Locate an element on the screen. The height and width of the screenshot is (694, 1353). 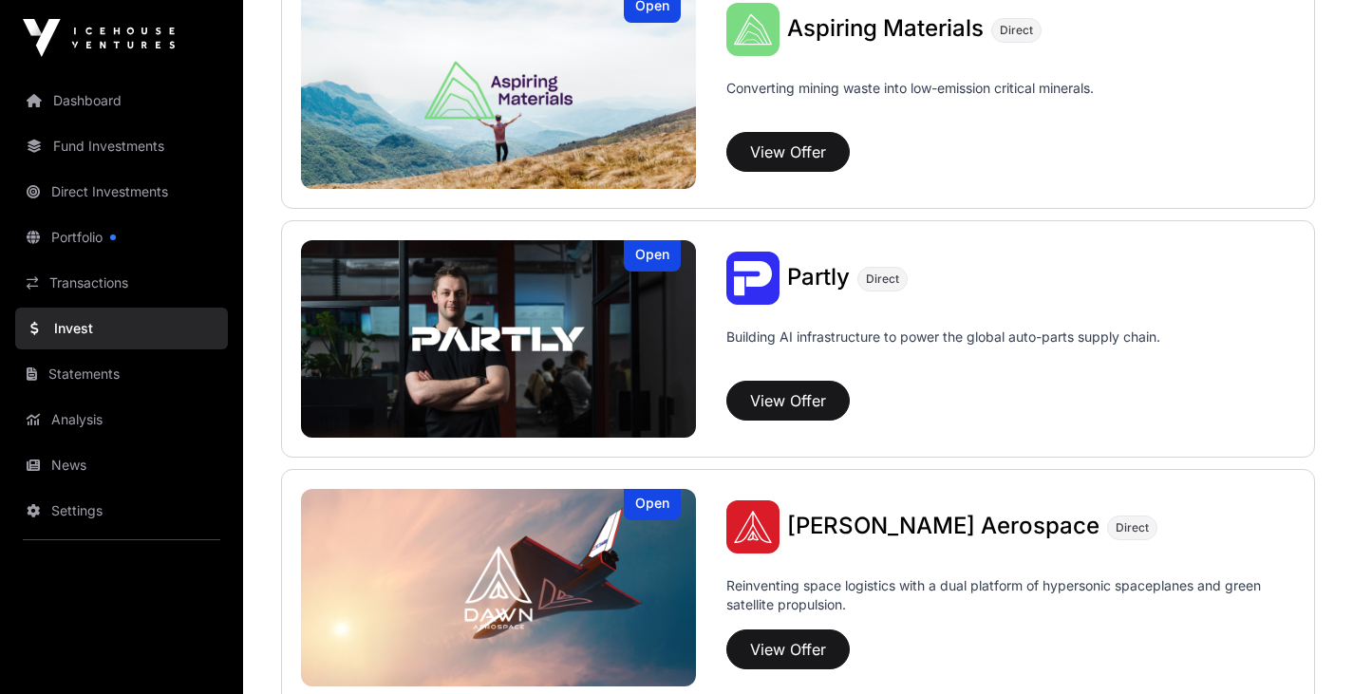
span: Aspiring Materials is located at coordinates (885, 28).